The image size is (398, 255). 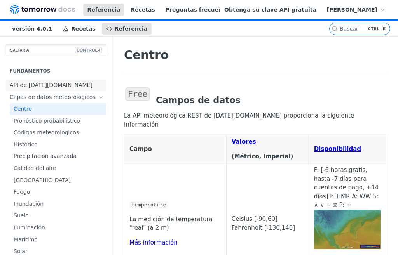 I want to click on a: Centro, so click(x=58, y=109).